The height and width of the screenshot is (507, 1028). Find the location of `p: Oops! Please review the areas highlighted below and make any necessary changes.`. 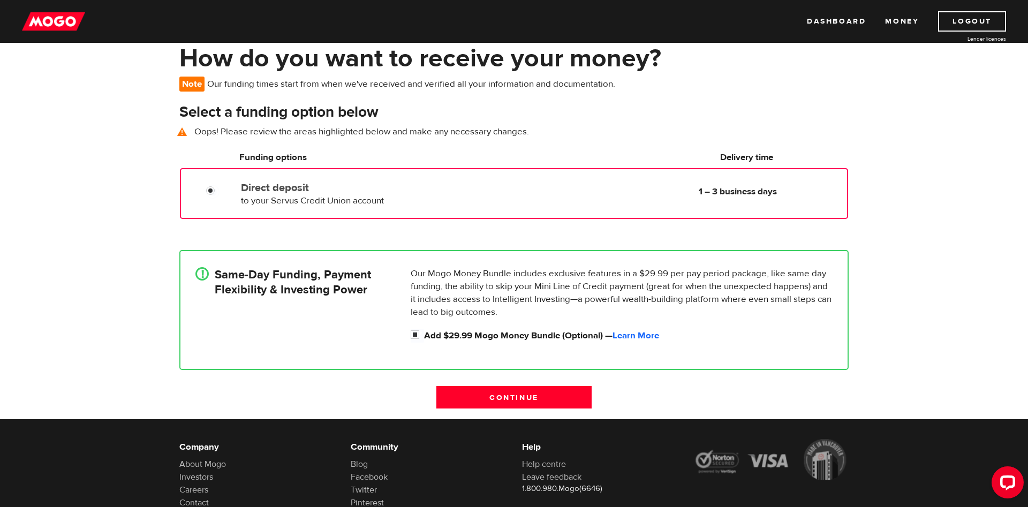

p: Oops! Please review the areas highlighted below and make any necessary changes. is located at coordinates (514, 132).